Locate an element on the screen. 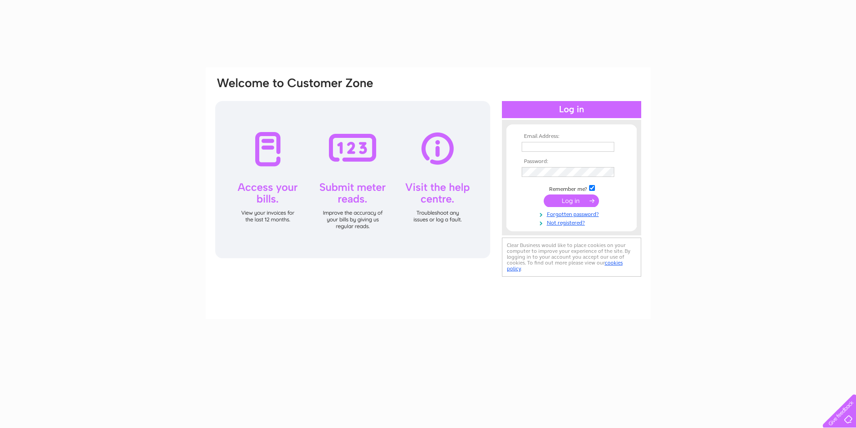  div: Clear Business would like to place cookies on your computer to improve your experience of the sit... is located at coordinates (572, 257).